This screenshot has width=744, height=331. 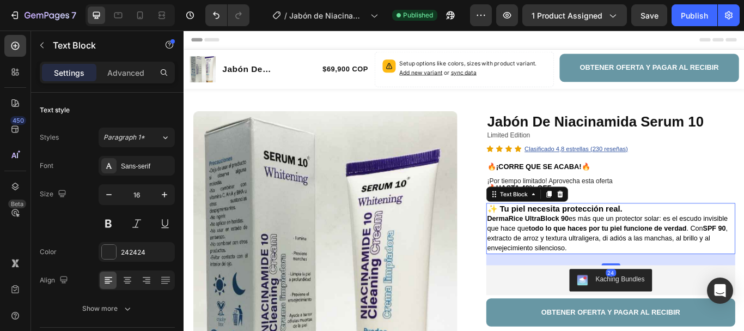 I want to click on span: Limited Edition, so click(x=379, y=122).